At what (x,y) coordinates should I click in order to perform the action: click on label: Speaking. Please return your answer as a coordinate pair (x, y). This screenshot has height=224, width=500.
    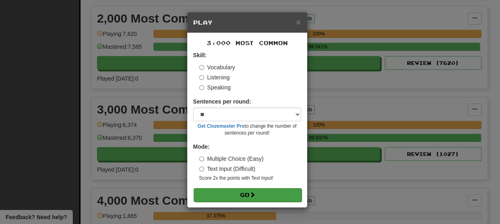
    Looking at the image, I should click on (215, 87).